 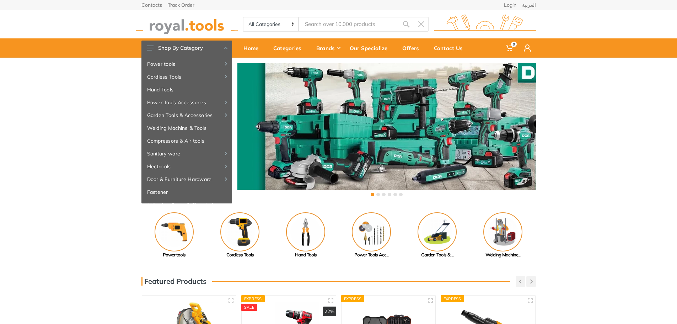 I want to click on a: Garden Tools & ..., so click(x=437, y=235).